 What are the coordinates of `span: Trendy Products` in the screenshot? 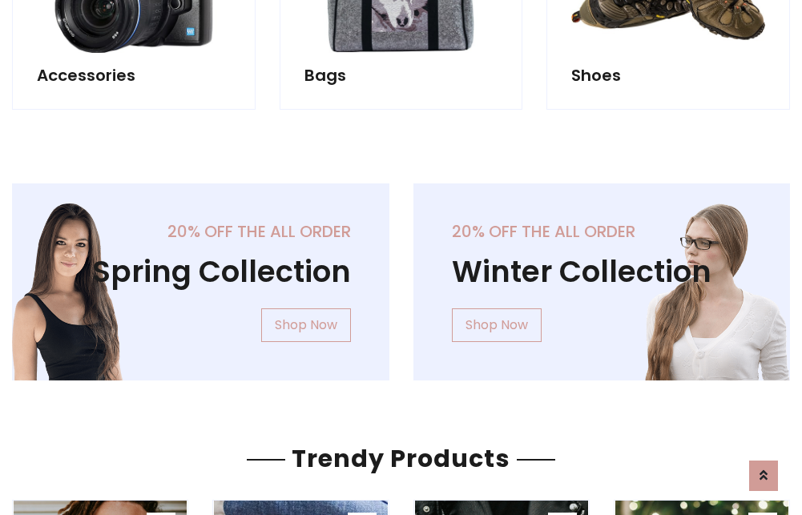 It's located at (400, 458).